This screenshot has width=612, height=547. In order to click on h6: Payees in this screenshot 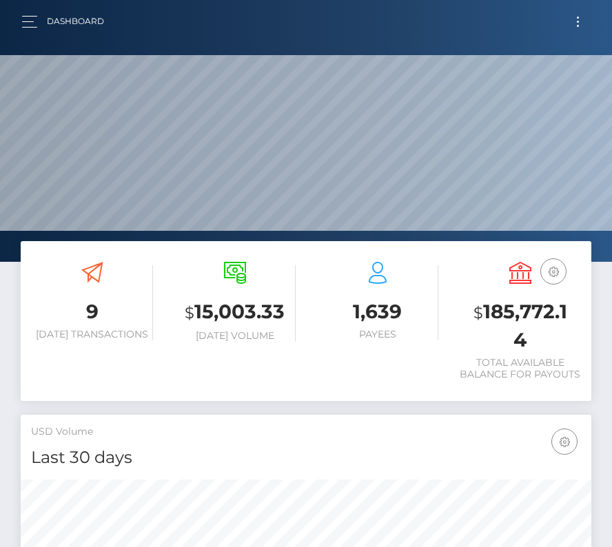, I will do `click(377, 334)`.